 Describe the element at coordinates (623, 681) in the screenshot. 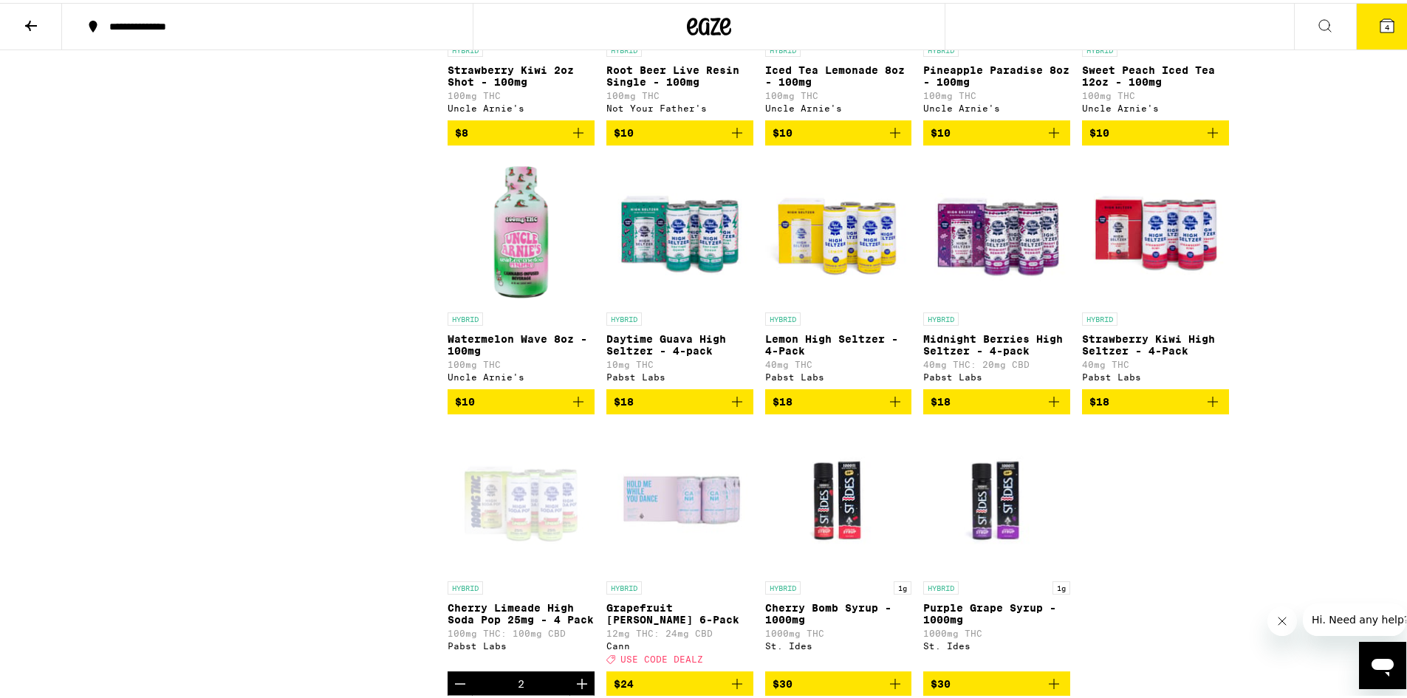

I see `span: $24` at that location.